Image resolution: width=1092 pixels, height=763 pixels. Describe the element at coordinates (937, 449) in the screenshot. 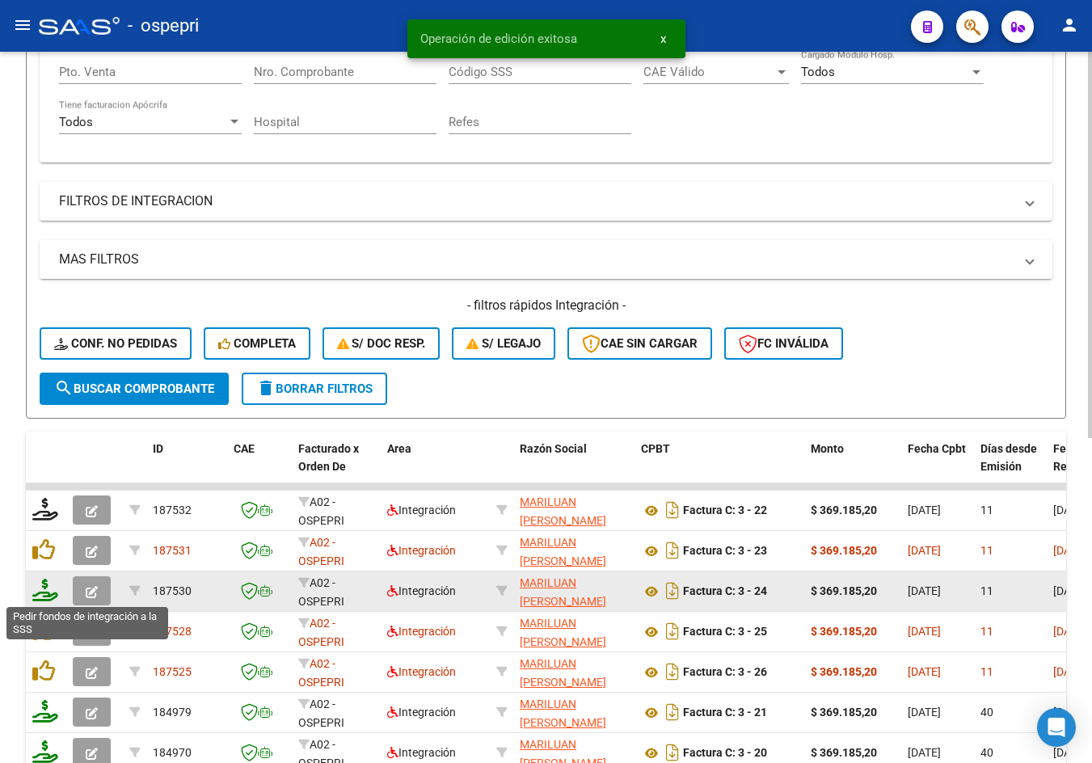

I see `span: Fecha Cpbt` at that location.